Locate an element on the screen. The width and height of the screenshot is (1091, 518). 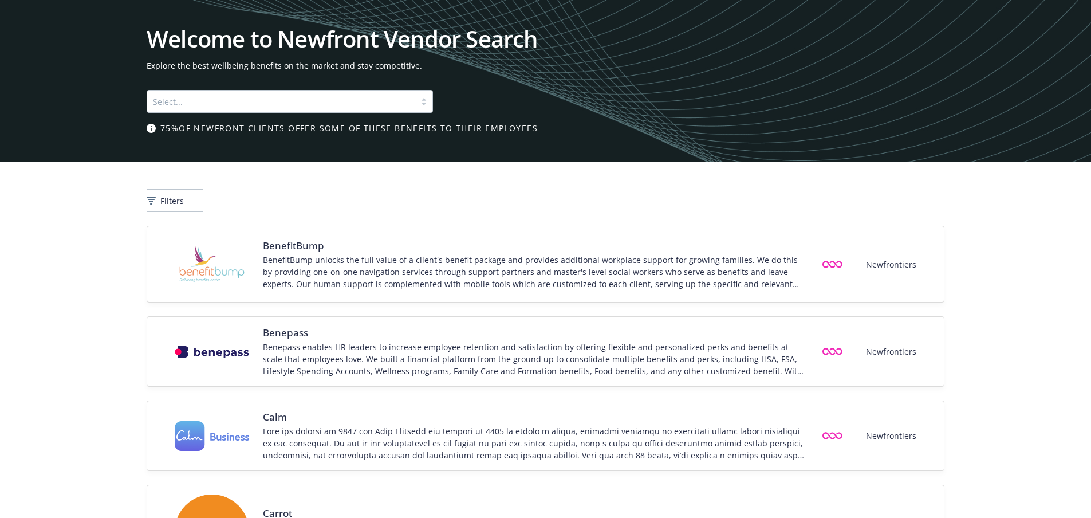
span: BenefitBump is located at coordinates (534, 246).